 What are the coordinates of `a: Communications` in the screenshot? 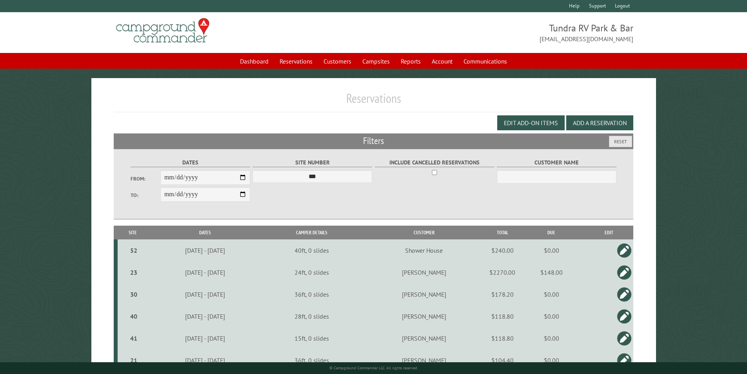 It's located at (485, 61).